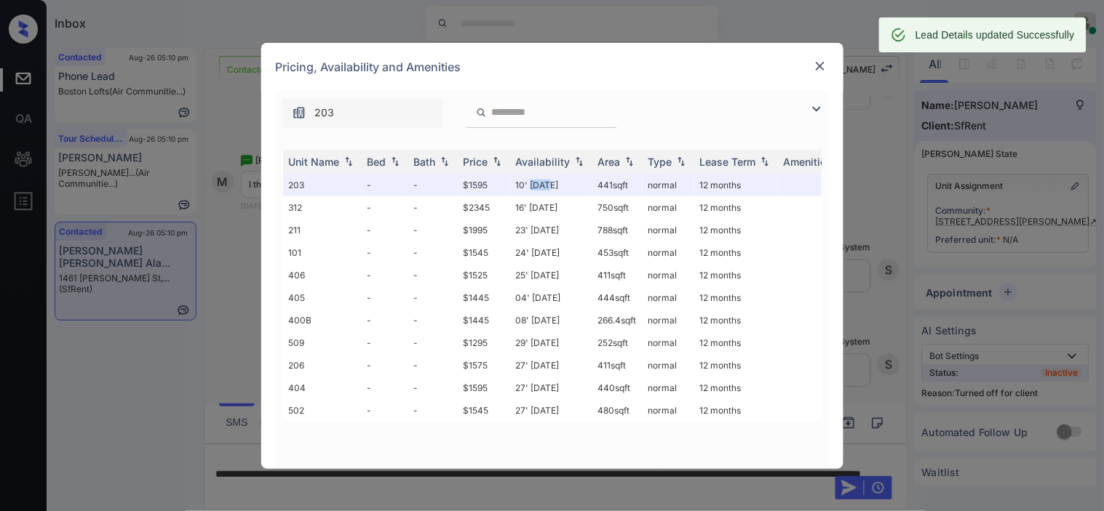 Image resolution: width=1104 pixels, height=511 pixels. Describe the element at coordinates (322, 185) in the screenshot. I see `td: 203` at that location.